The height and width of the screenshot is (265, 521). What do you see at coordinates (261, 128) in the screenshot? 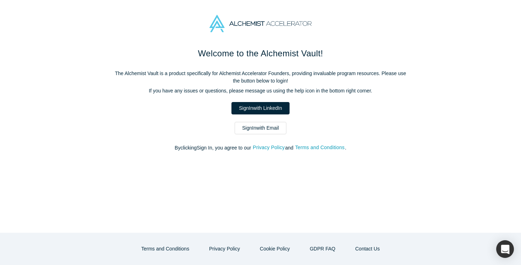
I see `a: SignInwith Email` at bounding box center [261, 128].